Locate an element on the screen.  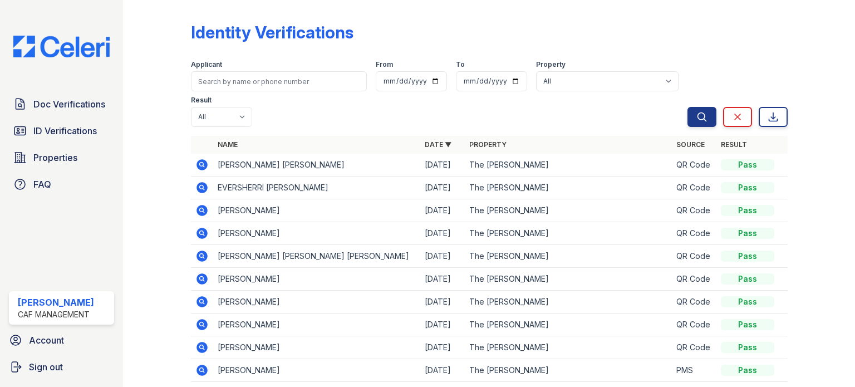
a: Property is located at coordinates (487, 144).